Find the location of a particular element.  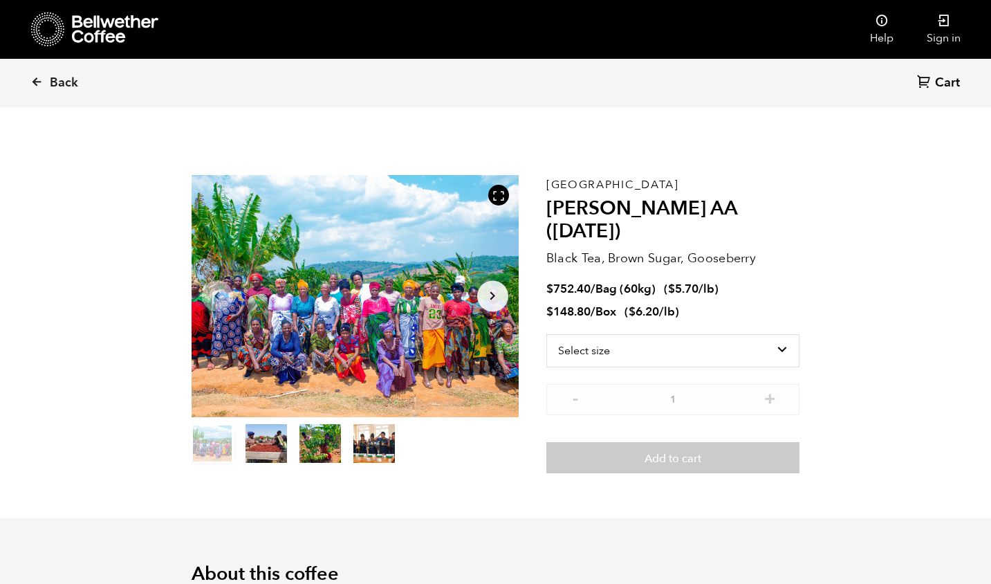

a: Cart is located at coordinates (940, 83).